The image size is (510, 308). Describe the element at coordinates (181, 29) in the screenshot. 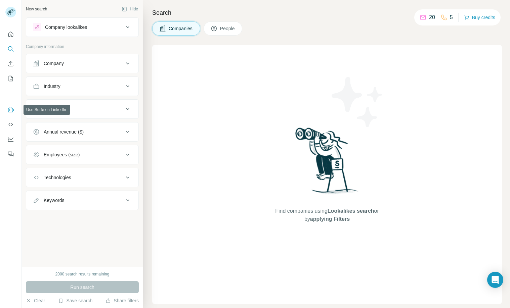

I see `span: Companies` at that location.